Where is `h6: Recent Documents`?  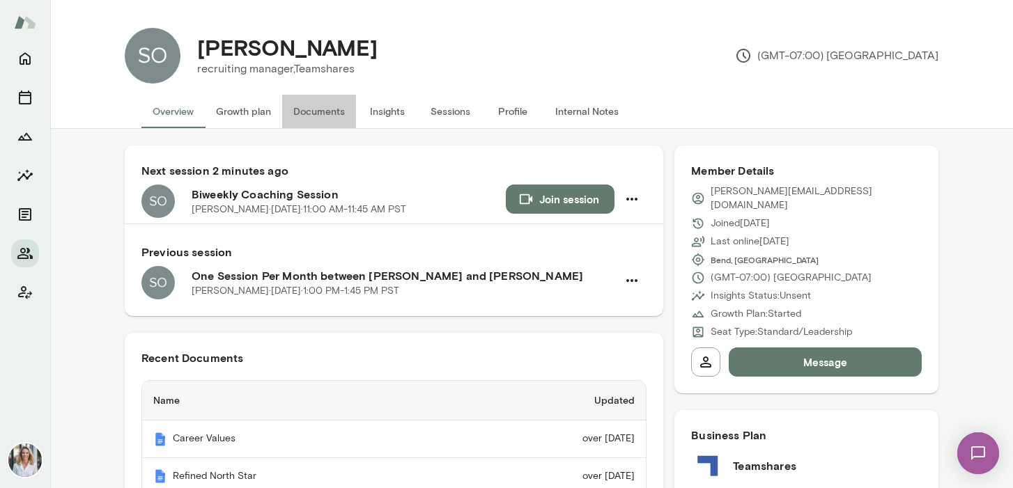 h6: Recent Documents is located at coordinates (394, 358).